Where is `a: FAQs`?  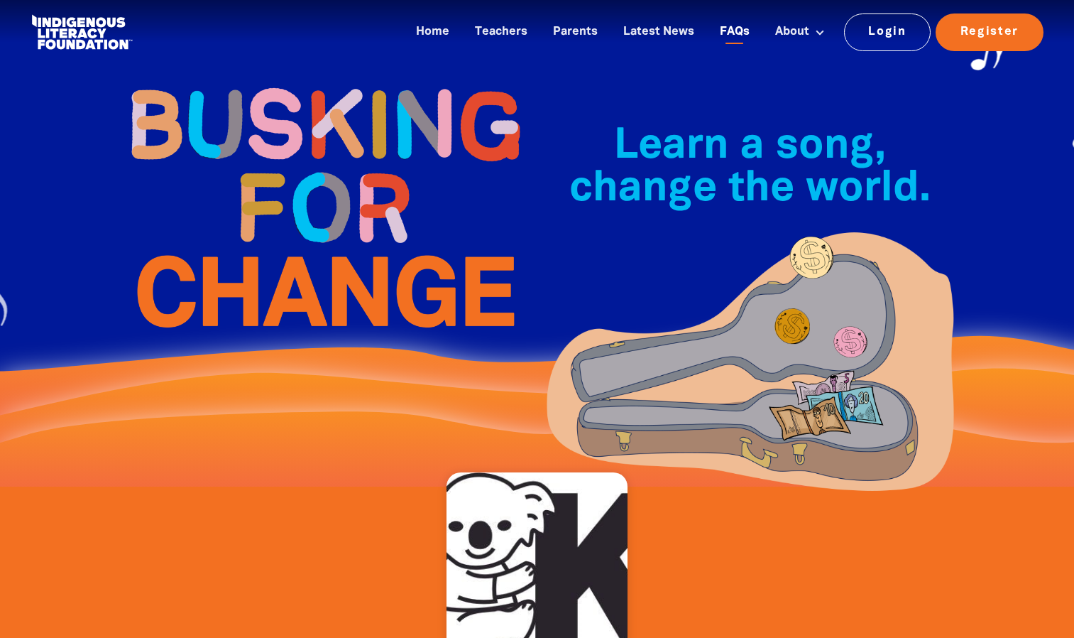
a: FAQs is located at coordinates (735, 32).